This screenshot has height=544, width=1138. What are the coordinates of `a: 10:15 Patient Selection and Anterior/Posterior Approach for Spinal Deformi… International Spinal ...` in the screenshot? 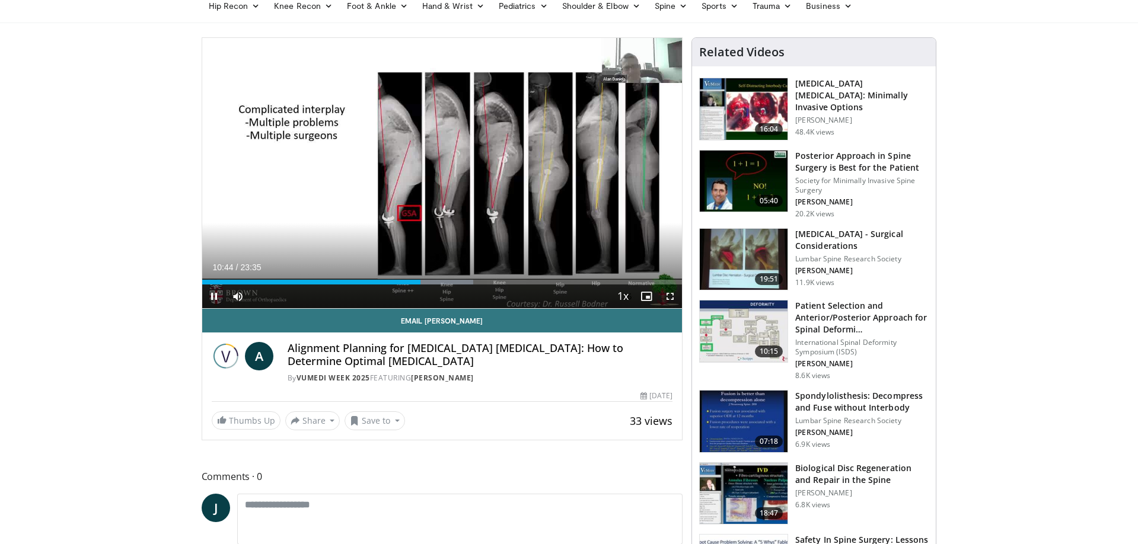 It's located at (814, 340).